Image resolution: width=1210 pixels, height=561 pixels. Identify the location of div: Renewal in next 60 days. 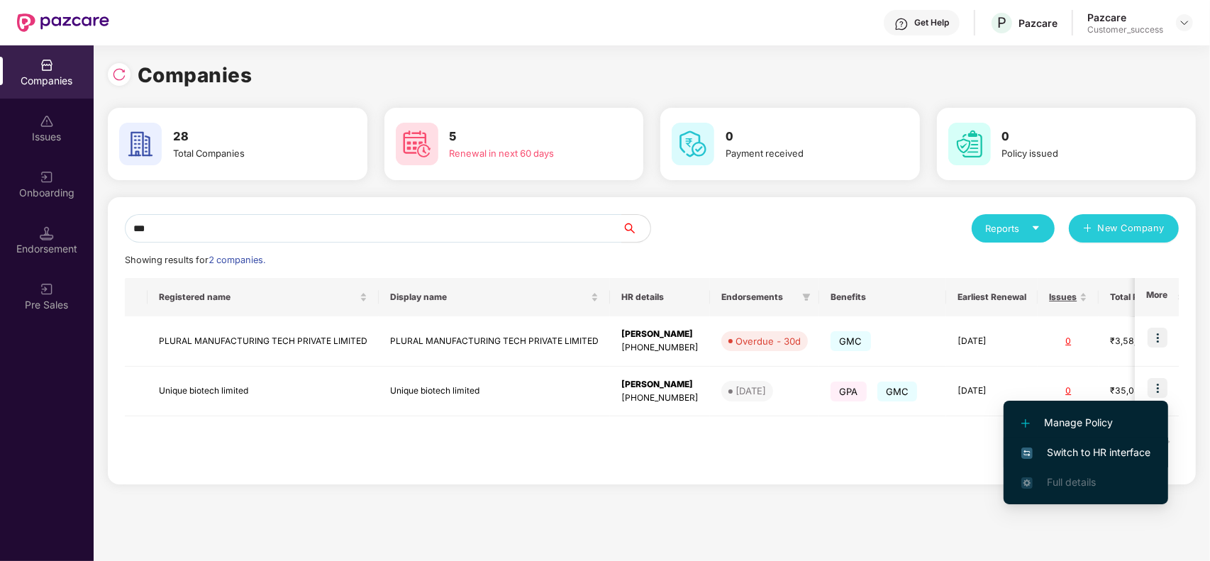
(526, 153).